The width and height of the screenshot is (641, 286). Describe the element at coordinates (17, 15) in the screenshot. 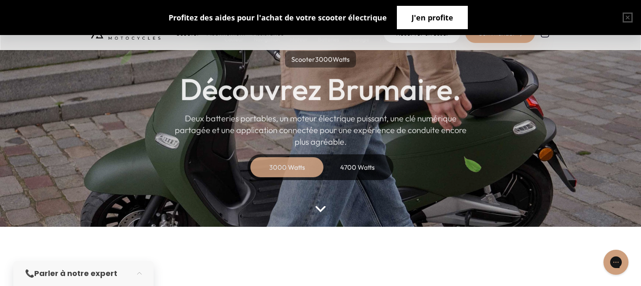

I see `button: Gorgias live chat` at that location.